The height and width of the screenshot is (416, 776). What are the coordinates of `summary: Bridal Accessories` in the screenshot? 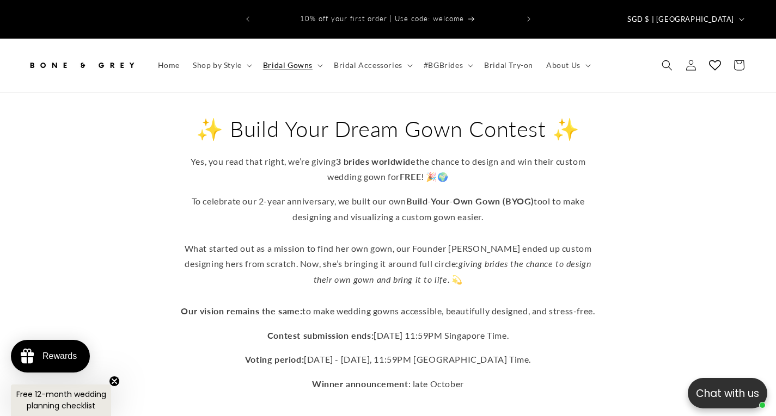 It's located at (372, 65).